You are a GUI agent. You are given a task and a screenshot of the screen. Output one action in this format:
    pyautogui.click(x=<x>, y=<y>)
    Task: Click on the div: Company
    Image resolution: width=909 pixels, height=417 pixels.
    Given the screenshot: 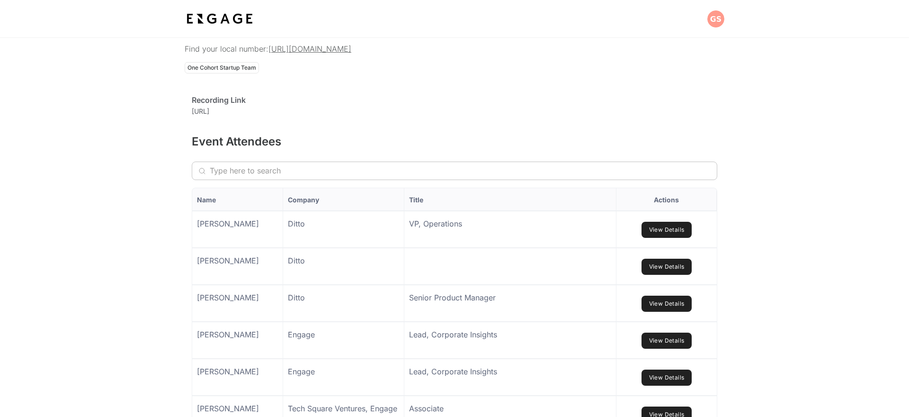 What is the action you would take?
    pyautogui.click(x=343, y=199)
    